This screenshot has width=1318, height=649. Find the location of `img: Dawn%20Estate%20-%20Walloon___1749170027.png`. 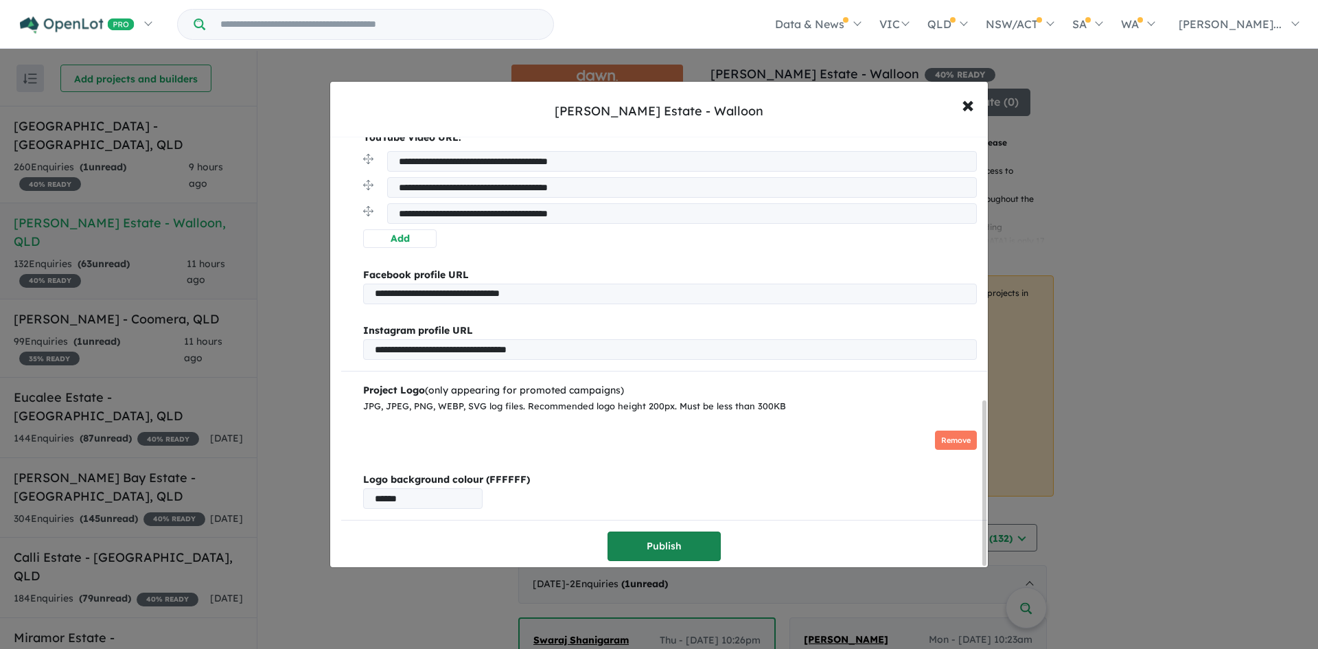

img: Dawn%20Estate%20-%20Walloon___1749170027.png is located at coordinates (415, 440).